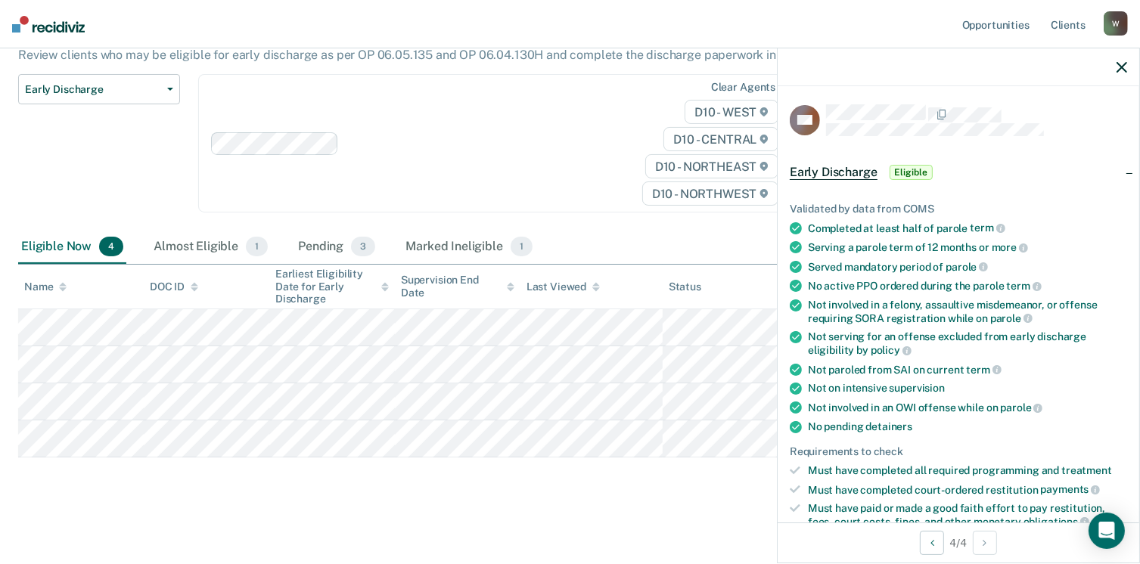  Describe the element at coordinates (958, 452) in the screenshot. I see `div: Requirements to check` at that location.